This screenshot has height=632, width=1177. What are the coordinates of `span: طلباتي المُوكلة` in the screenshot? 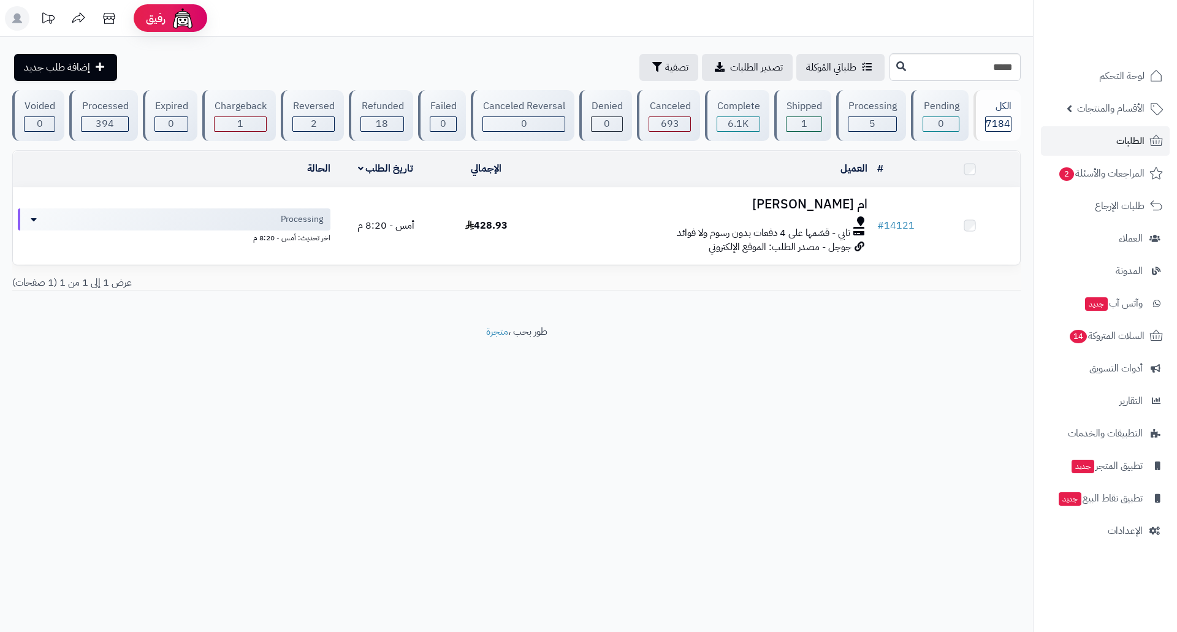 It's located at (831, 67).